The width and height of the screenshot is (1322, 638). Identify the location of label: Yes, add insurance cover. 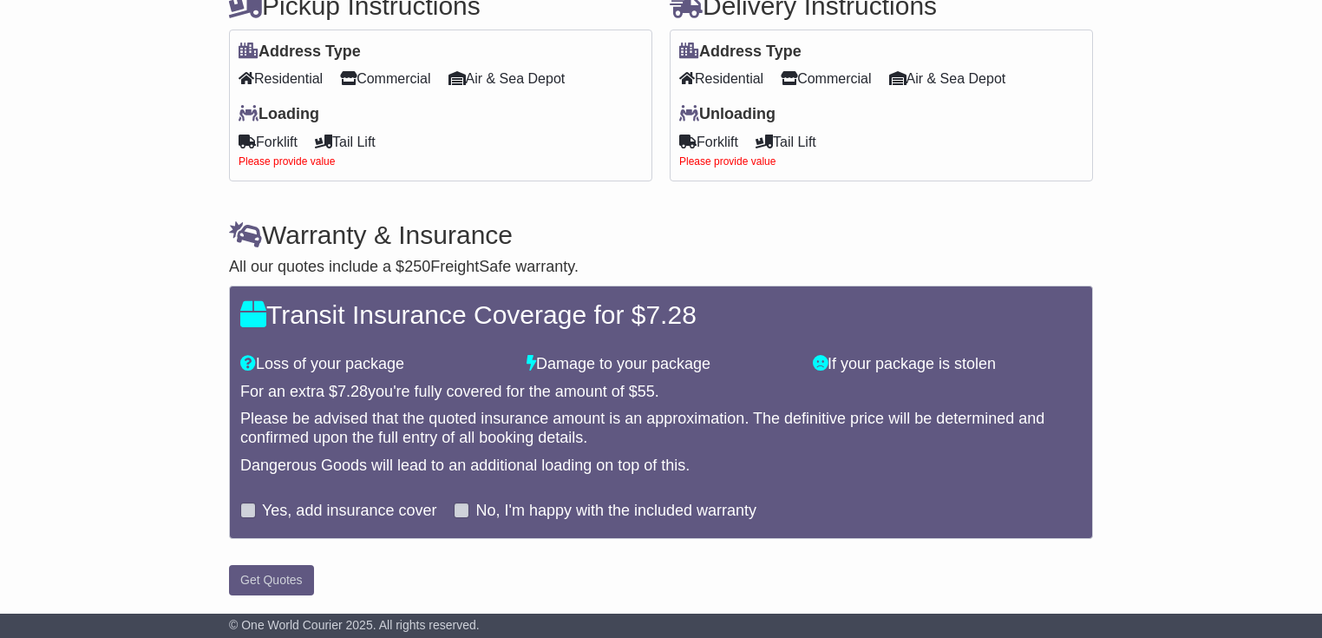
(349, 511).